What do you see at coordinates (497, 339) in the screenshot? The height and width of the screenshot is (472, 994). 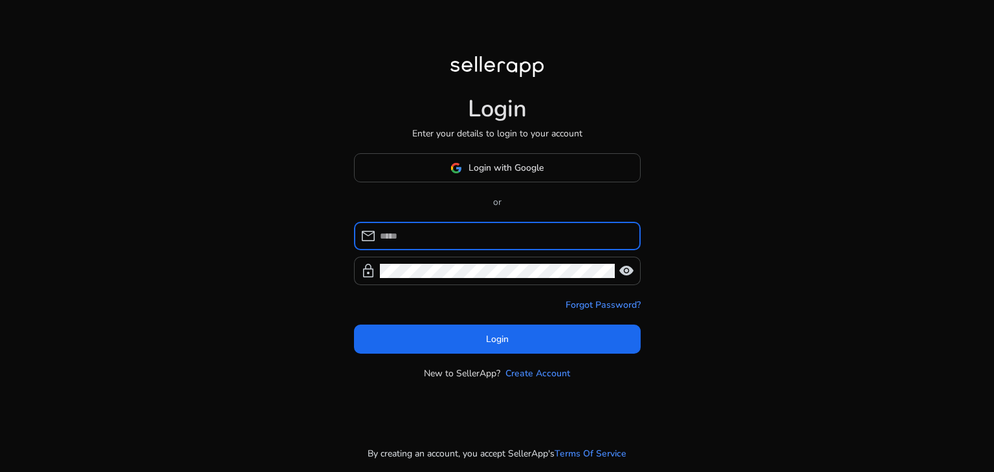 I see `span: Login` at bounding box center [497, 339].